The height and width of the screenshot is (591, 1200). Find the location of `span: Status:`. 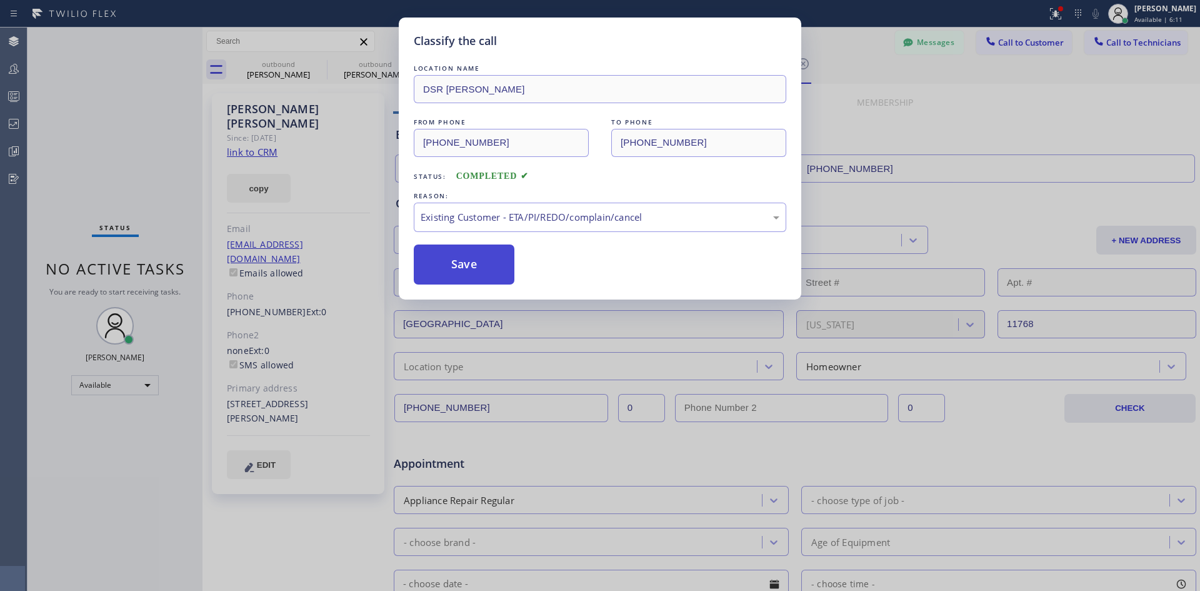

span: Status: is located at coordinates (430, 176).